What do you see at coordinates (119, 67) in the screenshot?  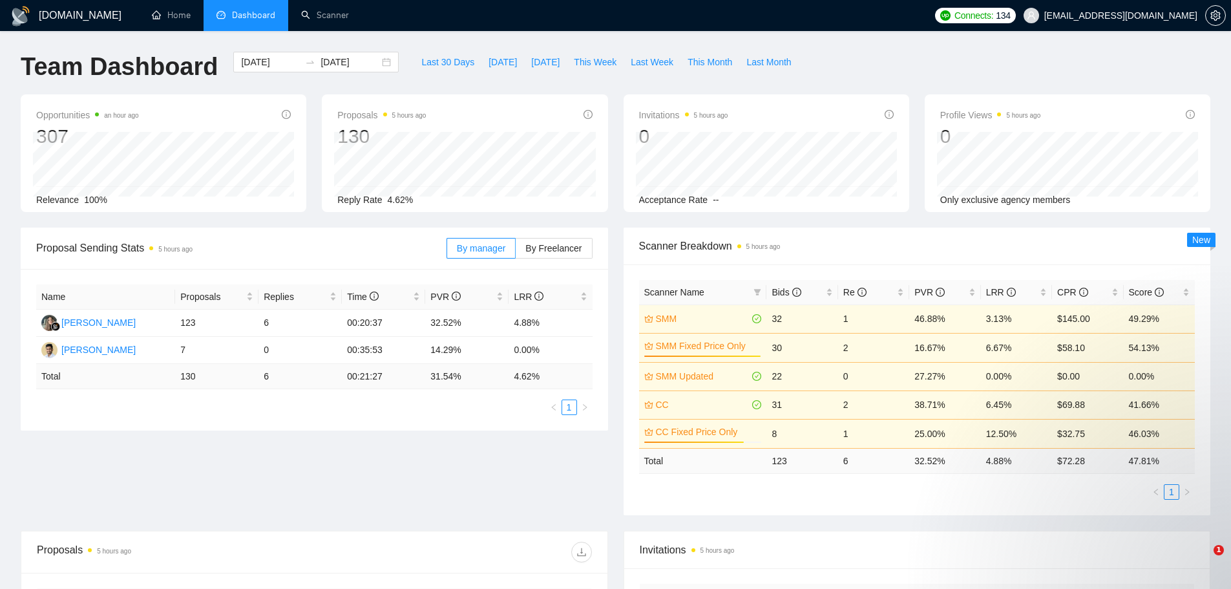 I see `h1: Team Dashboard` at bounding box center [119, 67].